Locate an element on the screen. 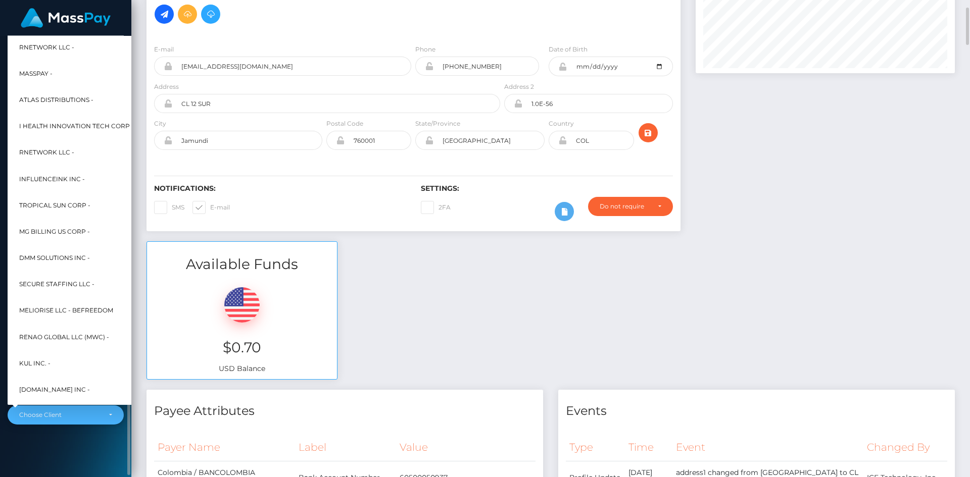 Image resolution: width=970 pixels, height=477 pixels. span: DMM Solutions Inc - is located at coordinates (55, 258).